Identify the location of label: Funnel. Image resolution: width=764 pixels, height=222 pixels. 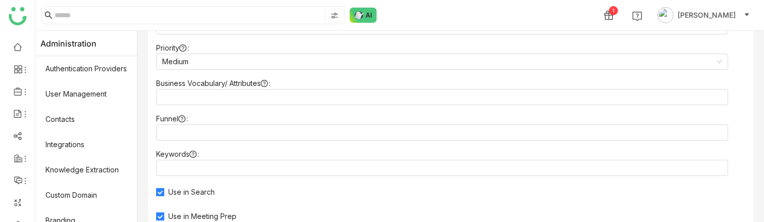
(174, 119).